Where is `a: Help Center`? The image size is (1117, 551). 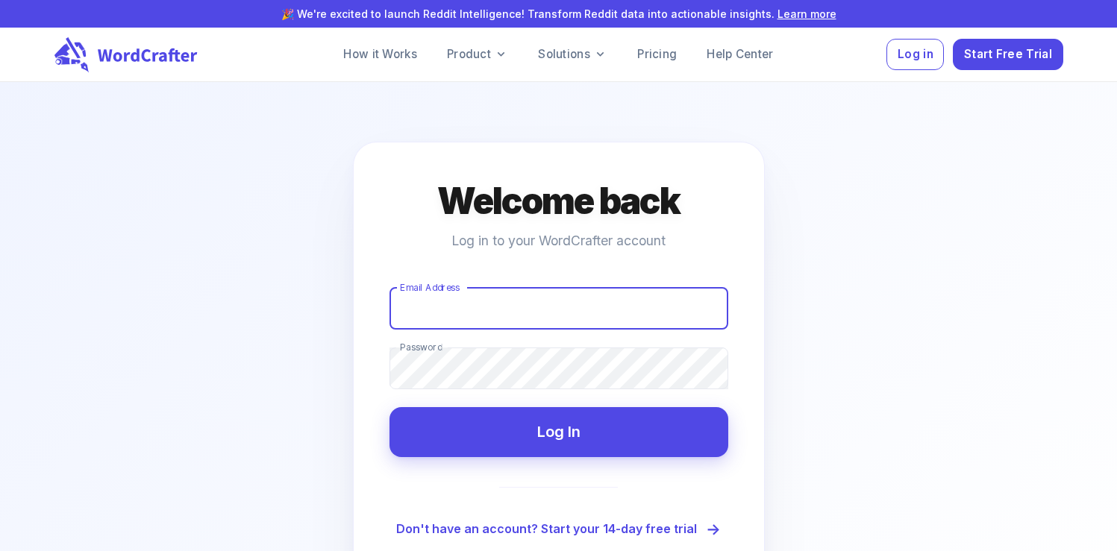 a: Help Center is located at coordinates (739, 54).